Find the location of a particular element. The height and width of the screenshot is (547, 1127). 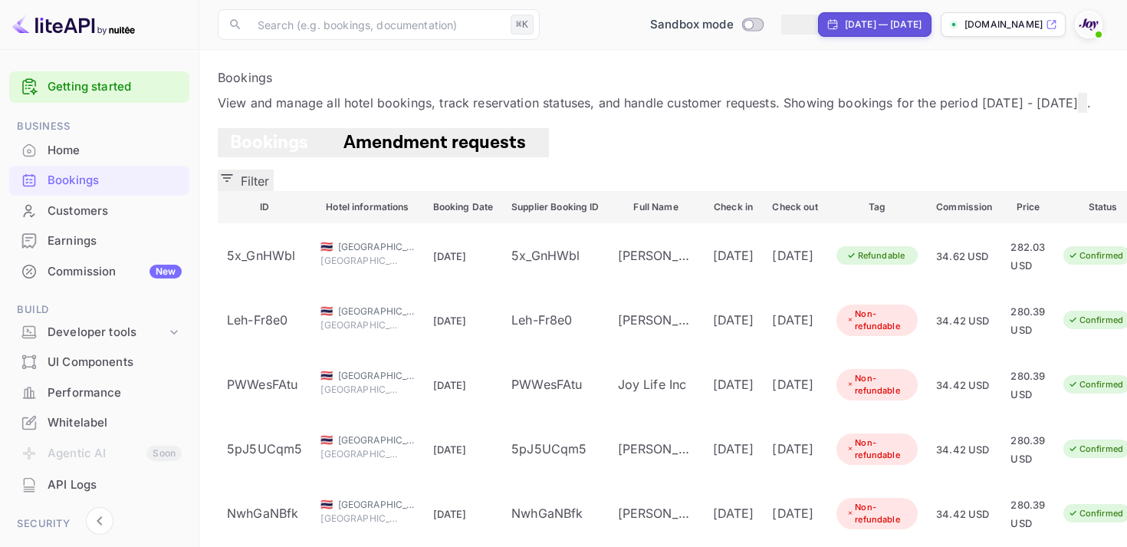

div: Leh-Fr8e0 is located at coordinates (265, 320).